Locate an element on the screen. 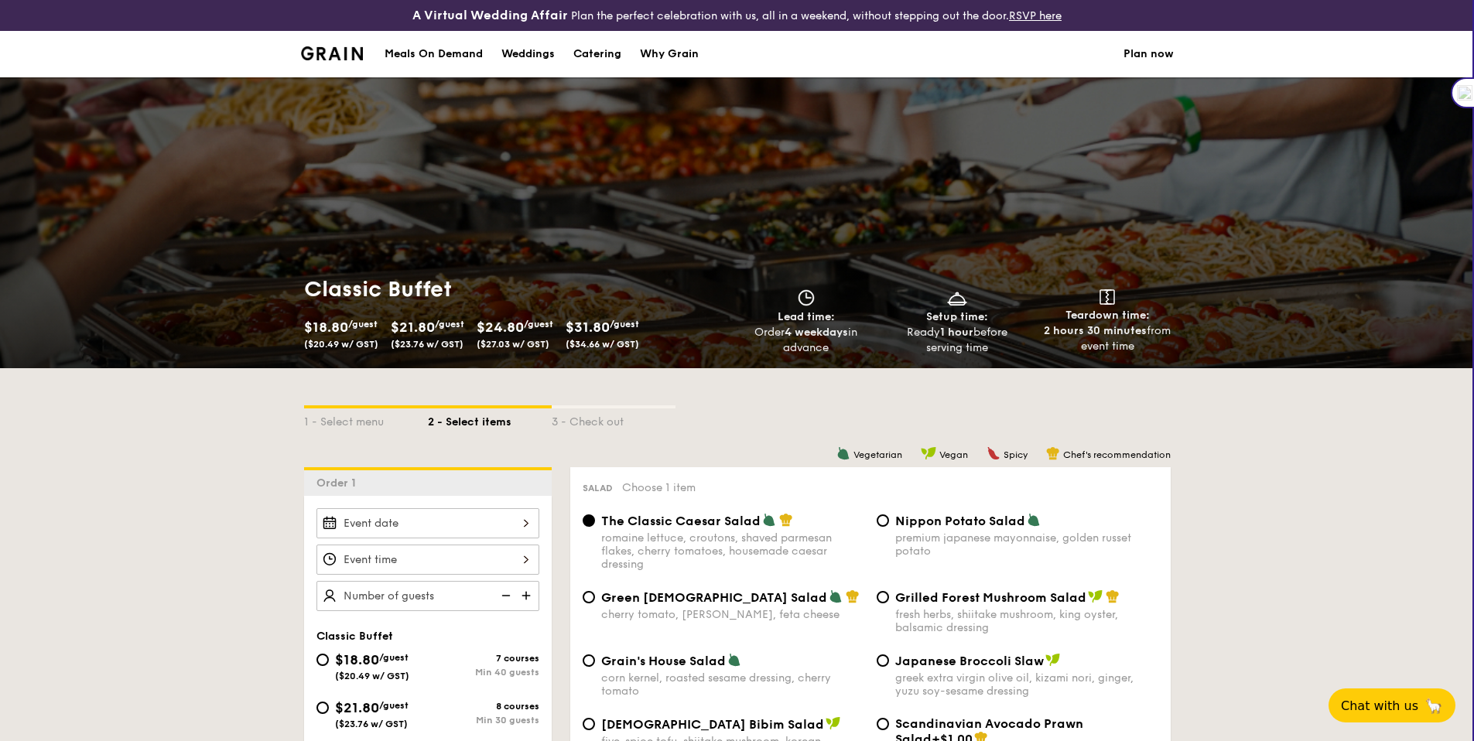 The height and width of the screenshot is (741, 1474). span: Grain's House Salad is located at coordinates (663, 661).